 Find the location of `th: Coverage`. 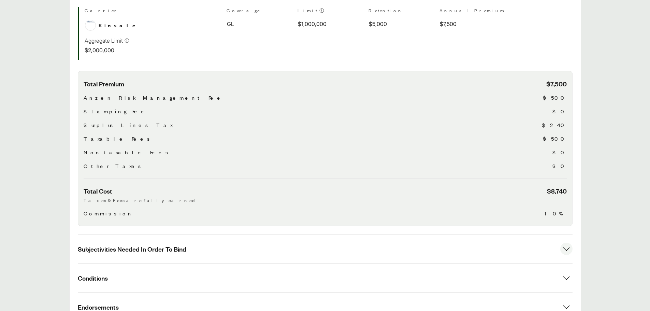

th: Coverage is located at coordinates (260, 12).